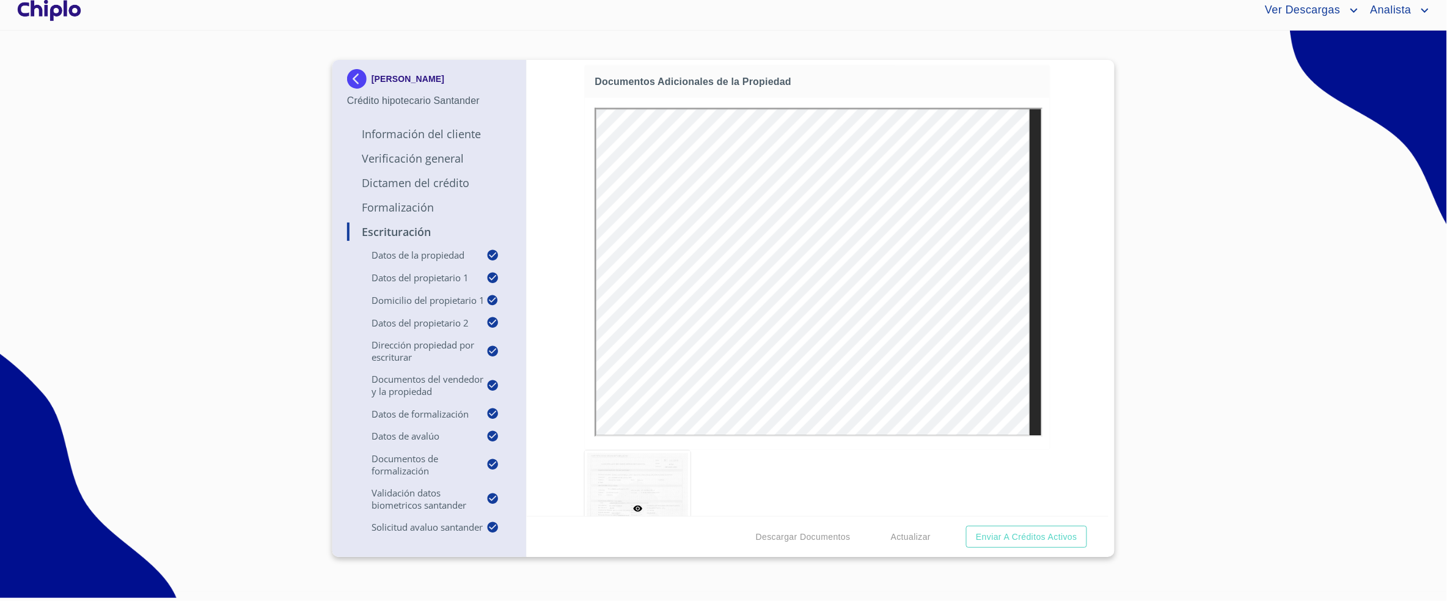 The image size is (1447, 601). What do you see at coordinates (359, 79) in the screenshot?
I see `img: Docupass spot blue` at bounding box center [359, 79].